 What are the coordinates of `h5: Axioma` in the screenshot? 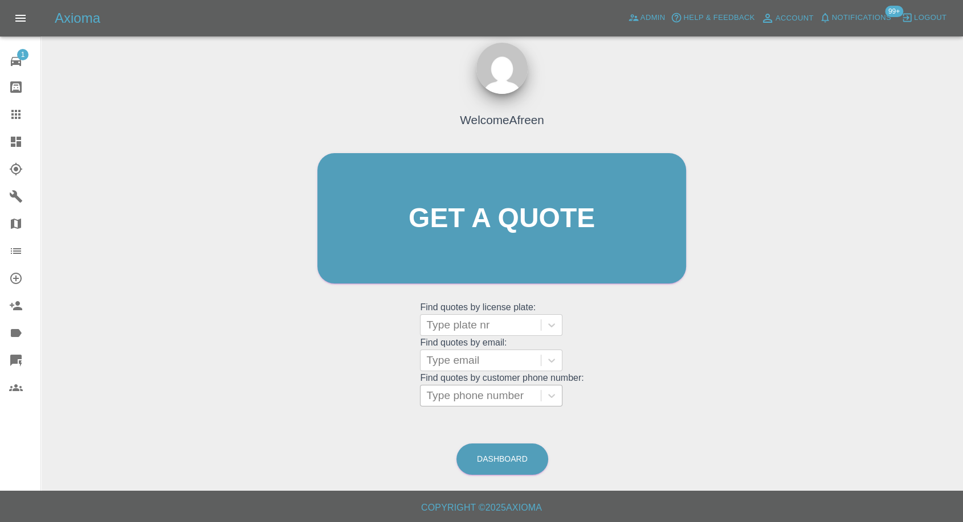 It's located at (77, 18).